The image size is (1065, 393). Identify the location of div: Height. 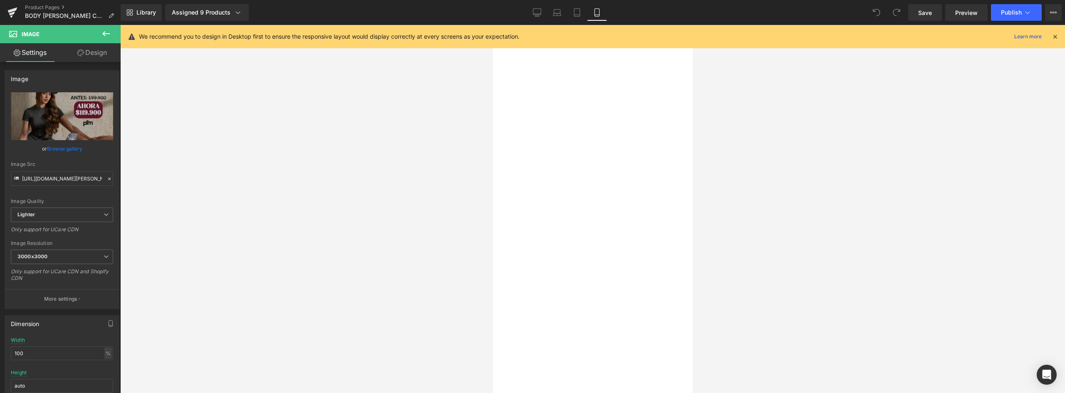
(19, 373).